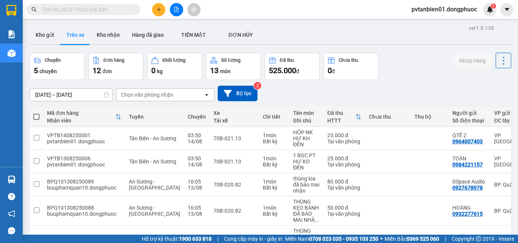 This screenshot has width=518, height=243. Describe the element at coordinates (307, 217) in the screenshot. I see `div: ĐÃ BÁO MAI NHẬN HÀNG` at that location.